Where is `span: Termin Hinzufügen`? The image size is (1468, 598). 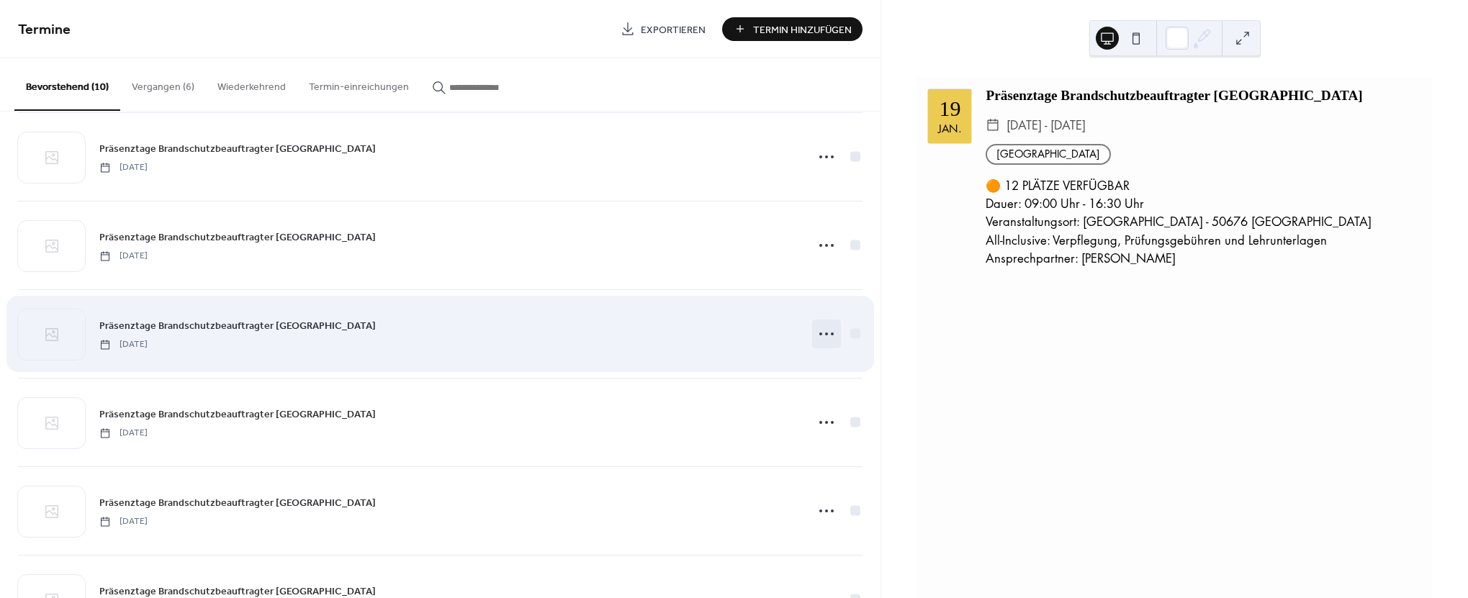
span: Termin Hinzufügen is located at coordinates (802, 30).